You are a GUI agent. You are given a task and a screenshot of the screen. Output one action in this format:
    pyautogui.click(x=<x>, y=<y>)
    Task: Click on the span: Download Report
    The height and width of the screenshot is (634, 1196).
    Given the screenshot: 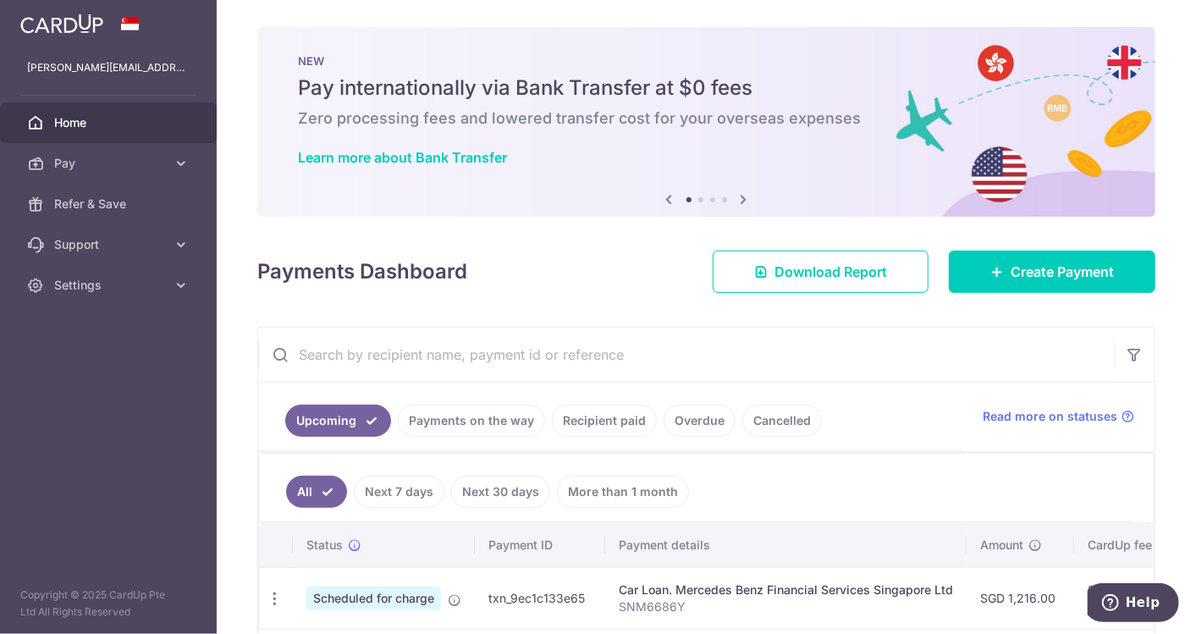 What is the action you would take?
    pyautogui.click(x=830, y=272)
    